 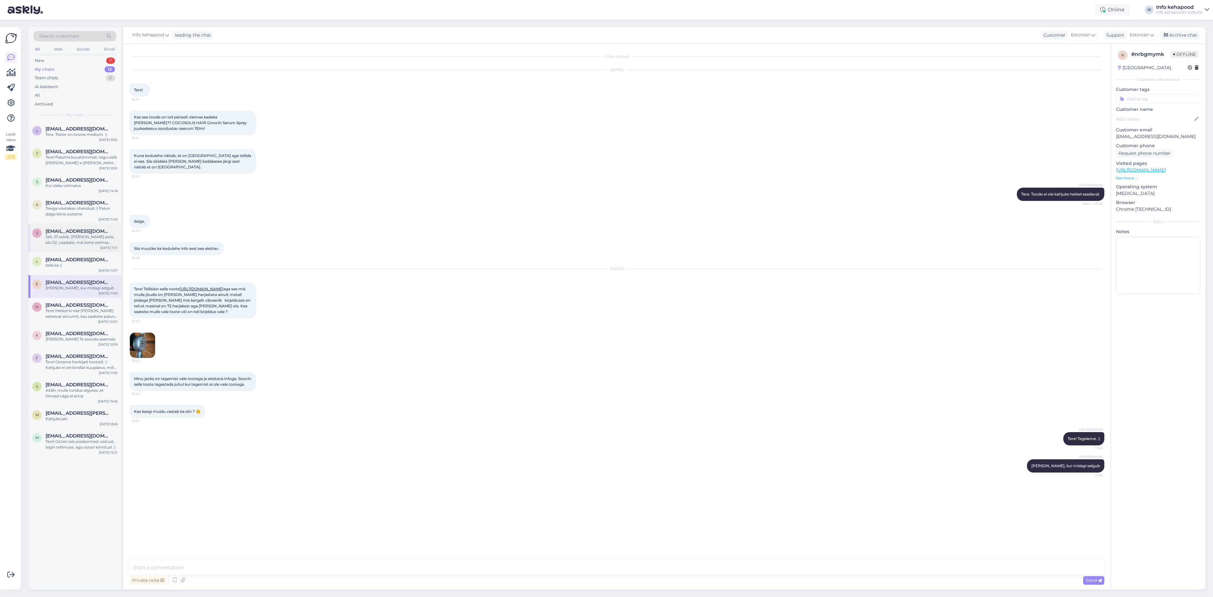 I want to click on div: Tere! Ootame hankijalt tooteid. :) Kahjuks ei ole kindlat kuupäeva, millal võivad saabuda, so click(x=81, y=365).